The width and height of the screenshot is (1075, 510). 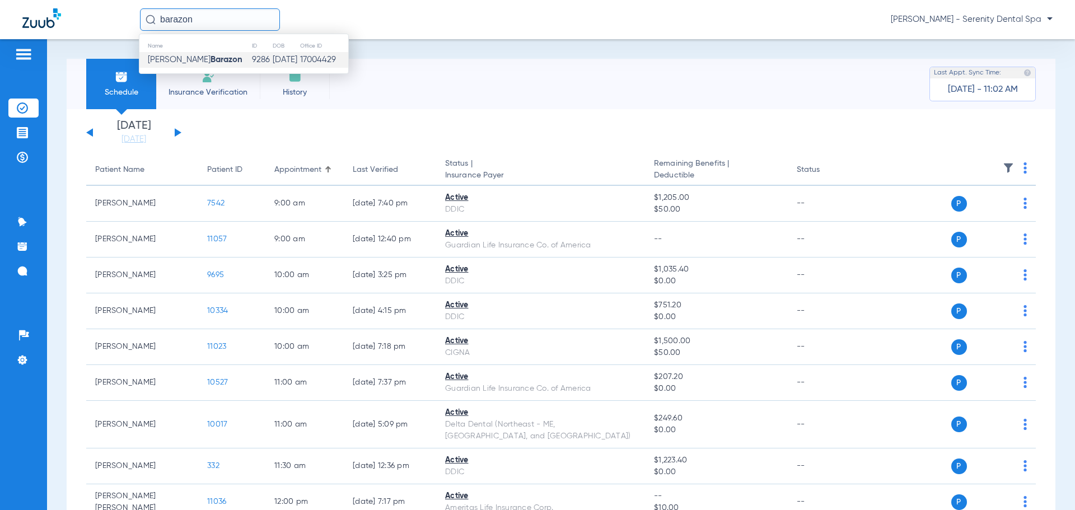 What do you see at coordinates (967, 73) in the screenshot?
I see `span: Last Appt. Sync Time:` at bounding box center [967, 73].